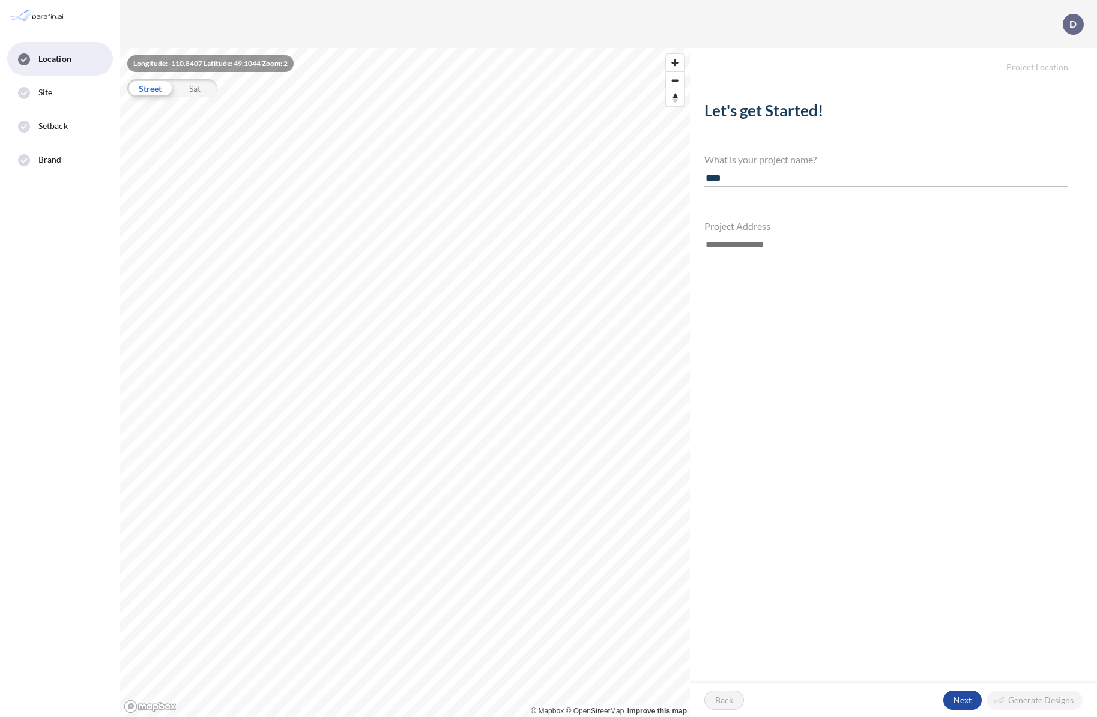  Describe the element at coordinates (675, 98) in the screenshot. I see `span: Reset bearing to north` at that location.